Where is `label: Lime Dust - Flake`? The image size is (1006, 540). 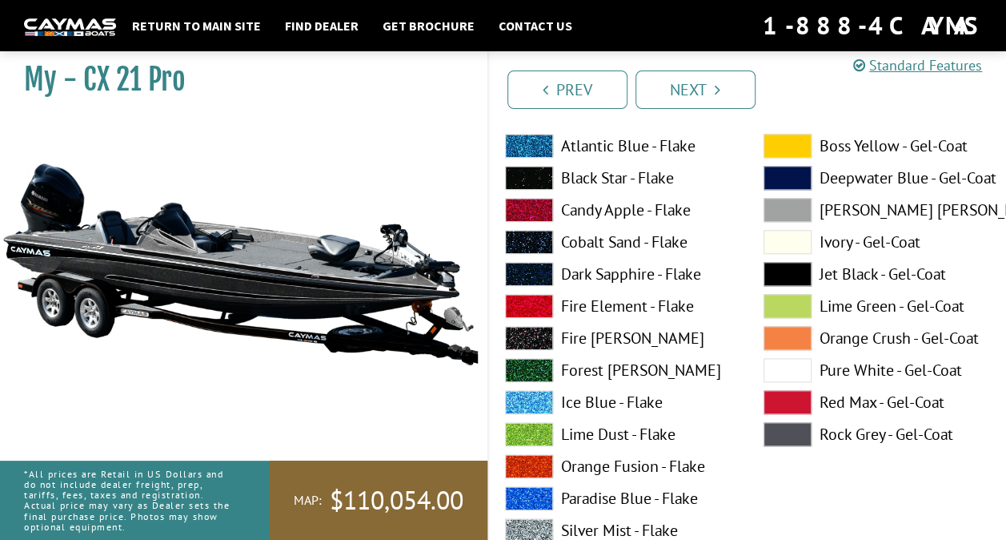
label: Lime Dust - Flake is located at coordinates (618, 434).